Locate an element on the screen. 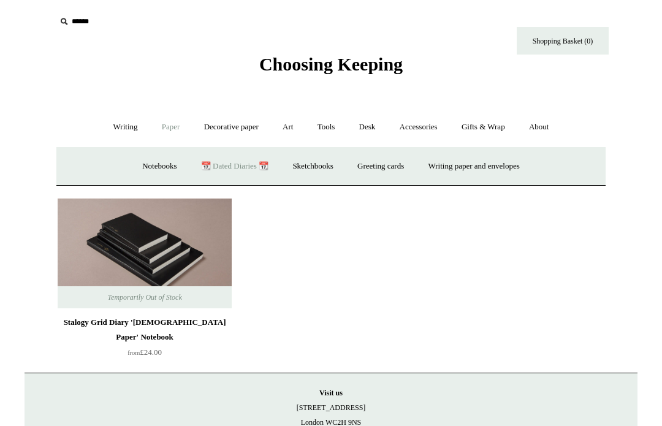 The height and width of the screenshot is (426, 662). a: Paper is located at coordinates (171, 127).